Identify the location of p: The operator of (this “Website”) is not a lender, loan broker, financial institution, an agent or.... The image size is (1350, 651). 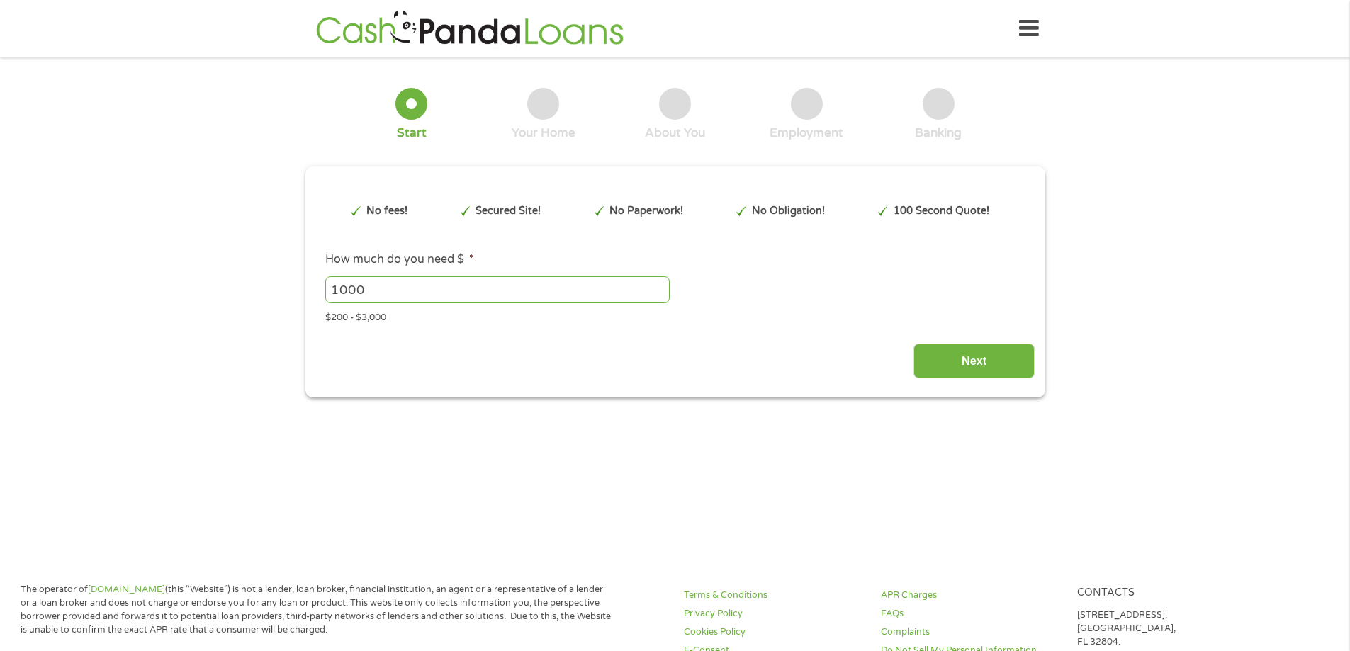
(316, 610).